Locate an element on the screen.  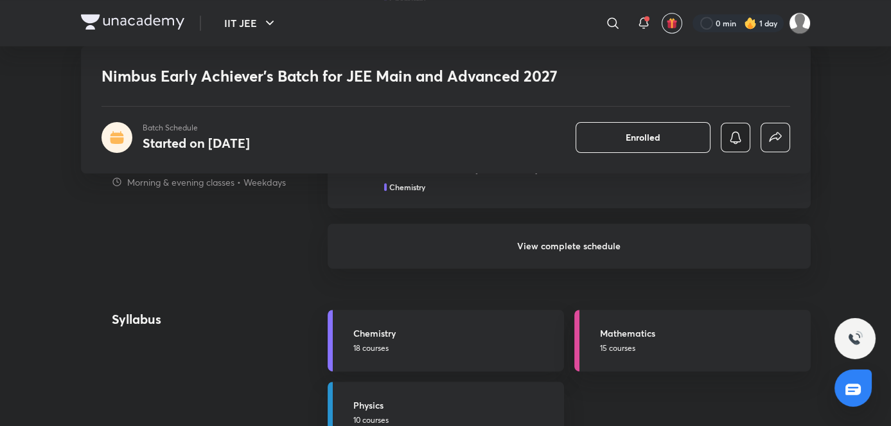
p: 18 courses is located at coordinates (455, 348).